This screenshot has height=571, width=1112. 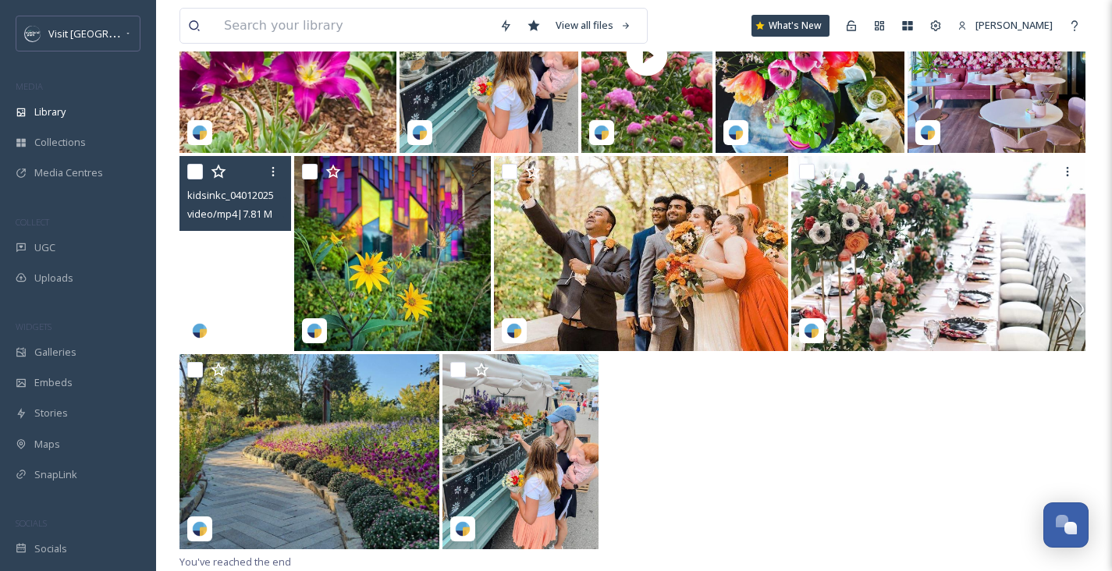 I want to click on span: Uploads, so click(x=54, y=278).